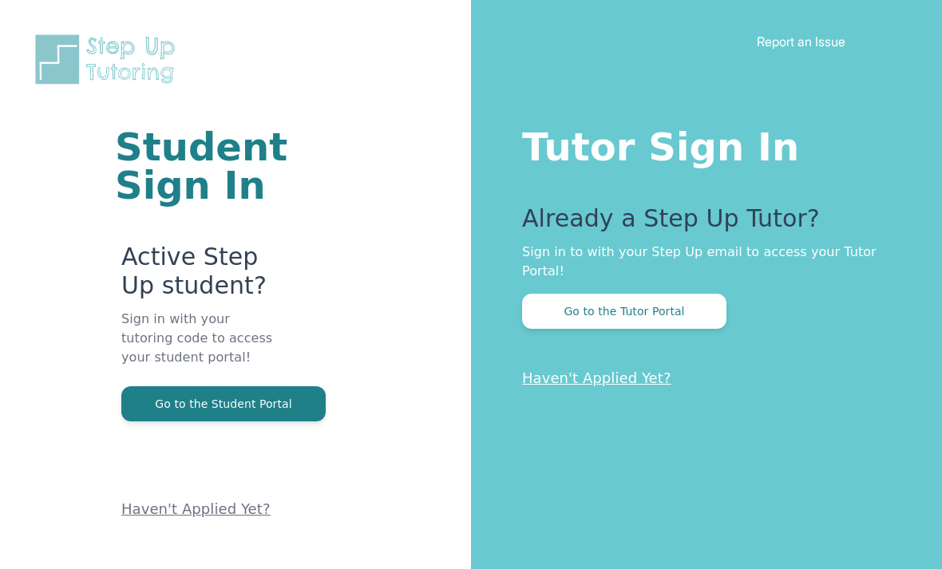 Image resolution: width=942 pixels, height=569 pixels. Describe the element at coordinates (700, 144) in the screenshot. I see `h1: Tutor Sign In` at that location.